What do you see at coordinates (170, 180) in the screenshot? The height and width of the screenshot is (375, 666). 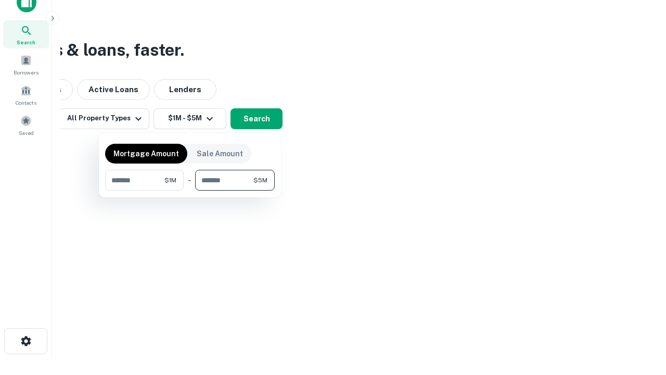 I see `span: $1M` at bounding box center [170, 180].